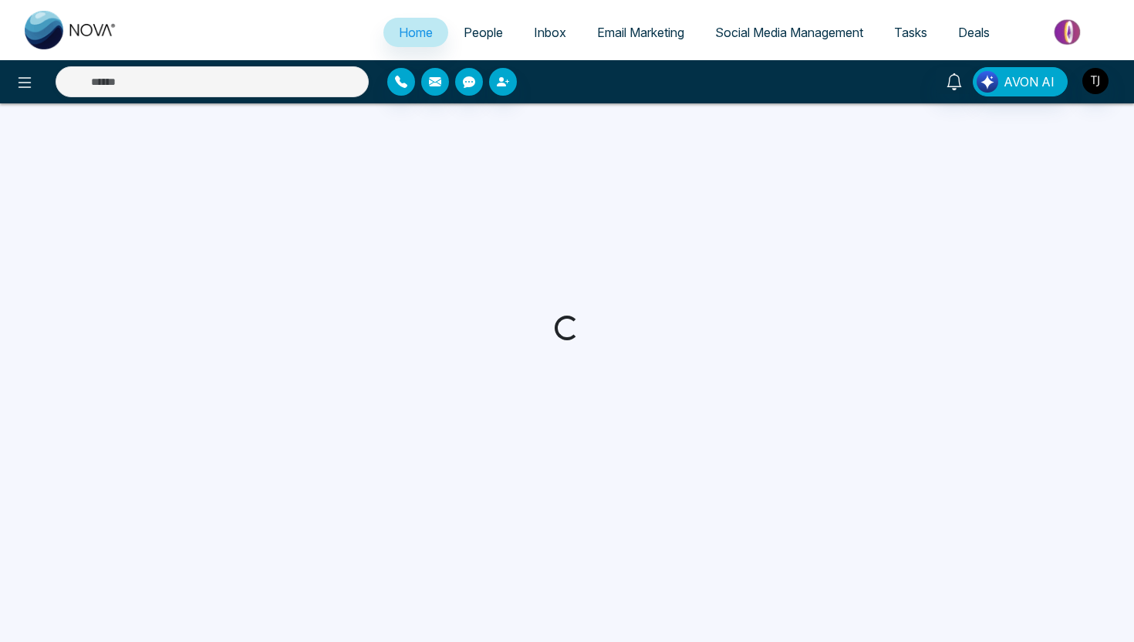 This screenshot has height=642, width=1134. What do you see at coordinates (910, 32) in the screenshot?
I see `span: Tasks` at bounding box center [910, 32].